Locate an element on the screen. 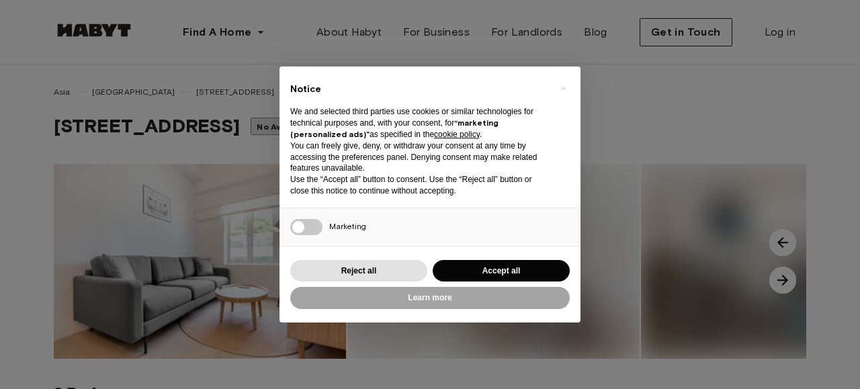 This screenshot has width=860, height=389. button: Learn more is located at coordinates (430, 298).